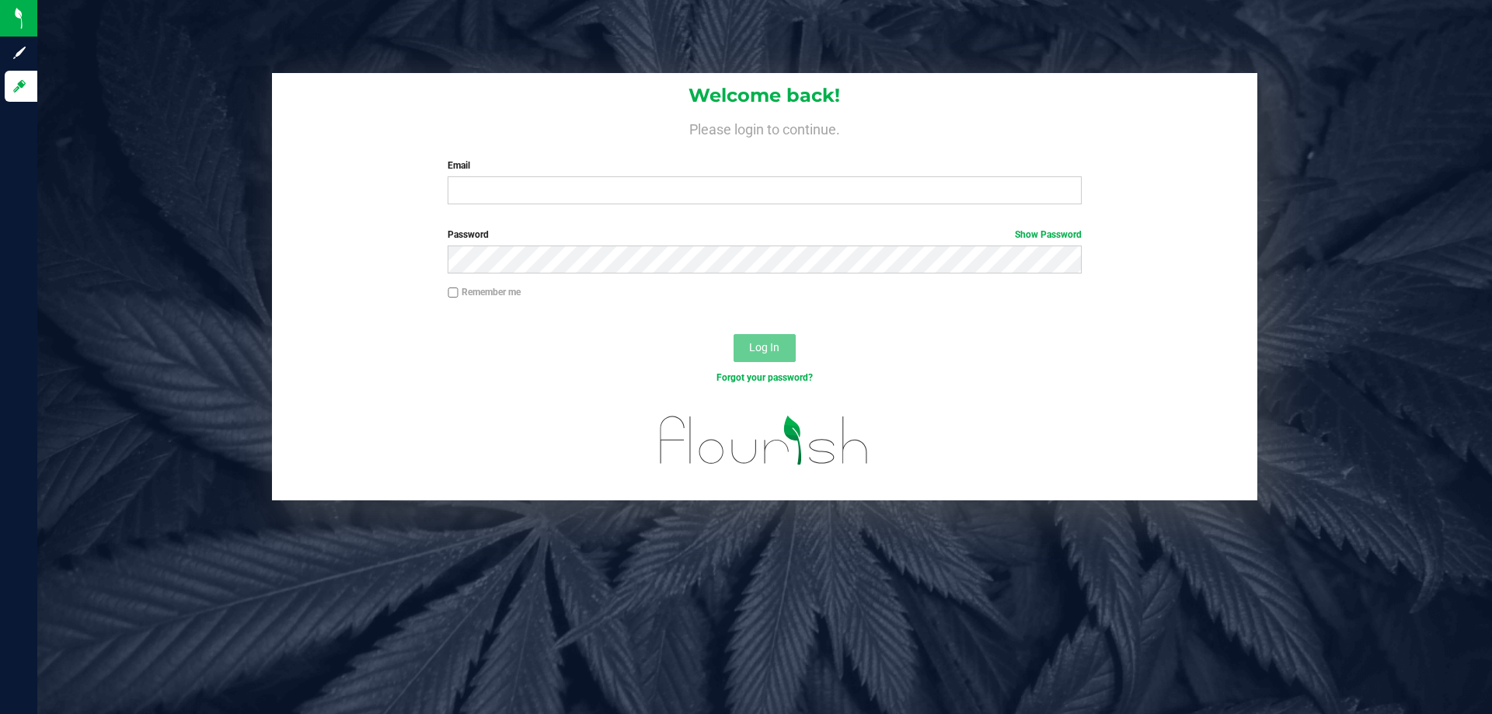 This screenshot has width=1492, height=714. I want to click on inline-svg: Log in, so click(19, 86).